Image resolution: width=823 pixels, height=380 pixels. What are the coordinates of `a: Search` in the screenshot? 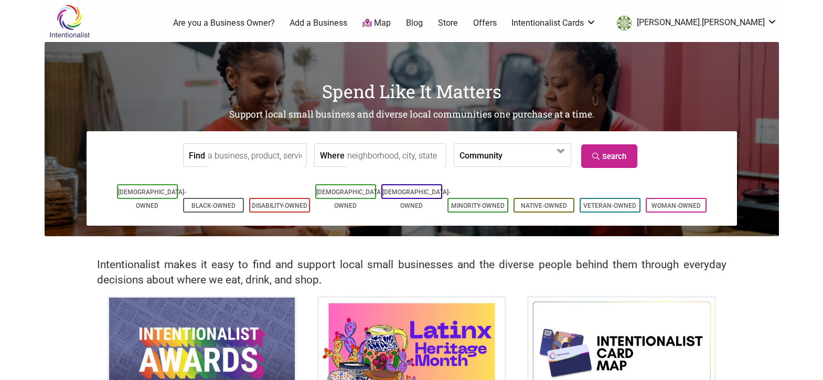 It's located at (609, 156).